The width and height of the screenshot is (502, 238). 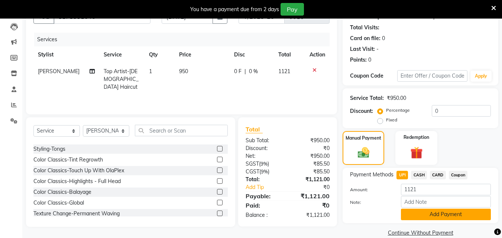 I want to click on div: Texture Change-Permanent Waving, so click(x=77, y=214).